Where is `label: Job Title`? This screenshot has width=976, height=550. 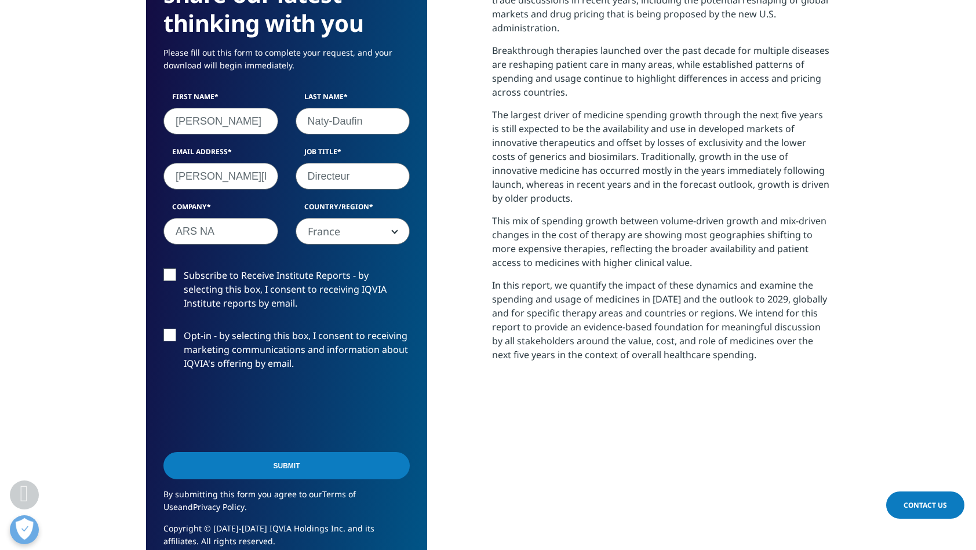 label: Job Title is located at coordinates (353, 155).